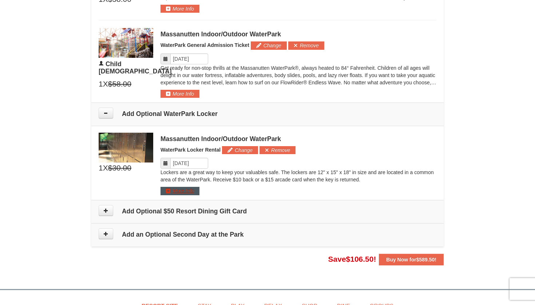  What do you see at coordinates (267, 211) in the screenshot?
I see `h4: Add Optional $50 Resort Dining Gift Card` at bounding box center [267, 211].